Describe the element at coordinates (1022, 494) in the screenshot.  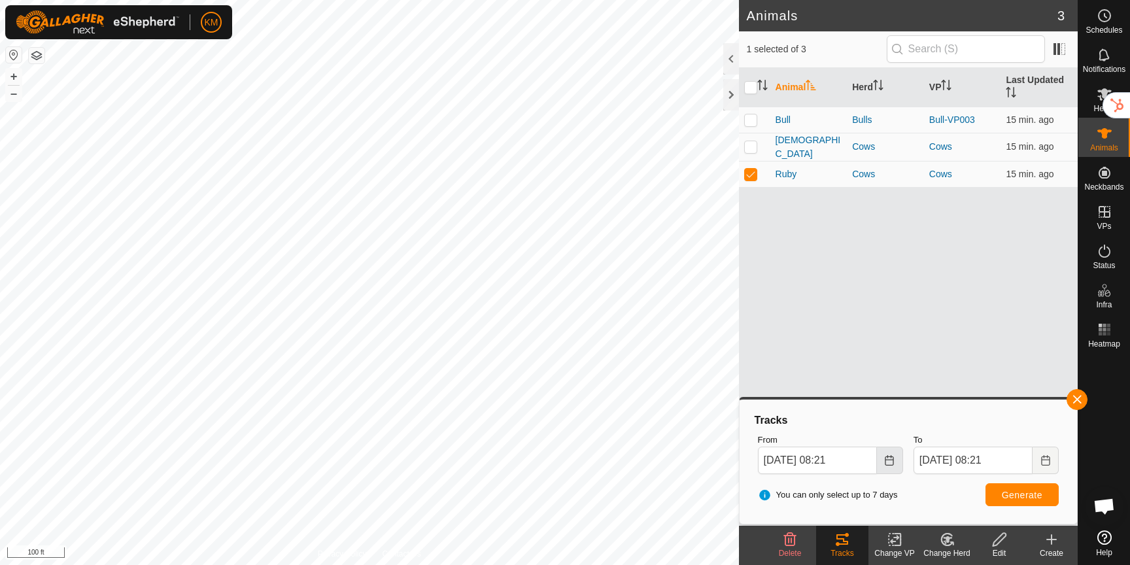
I see `button: Generate` at that location.